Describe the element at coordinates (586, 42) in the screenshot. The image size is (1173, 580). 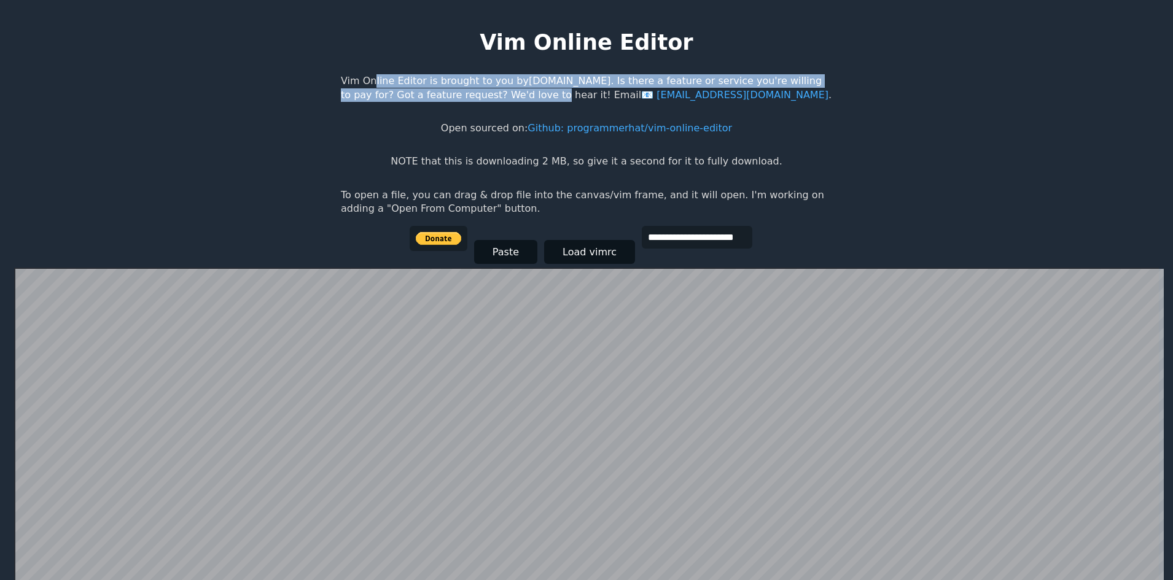
I see `h1: Vim Online Editor` at that location.